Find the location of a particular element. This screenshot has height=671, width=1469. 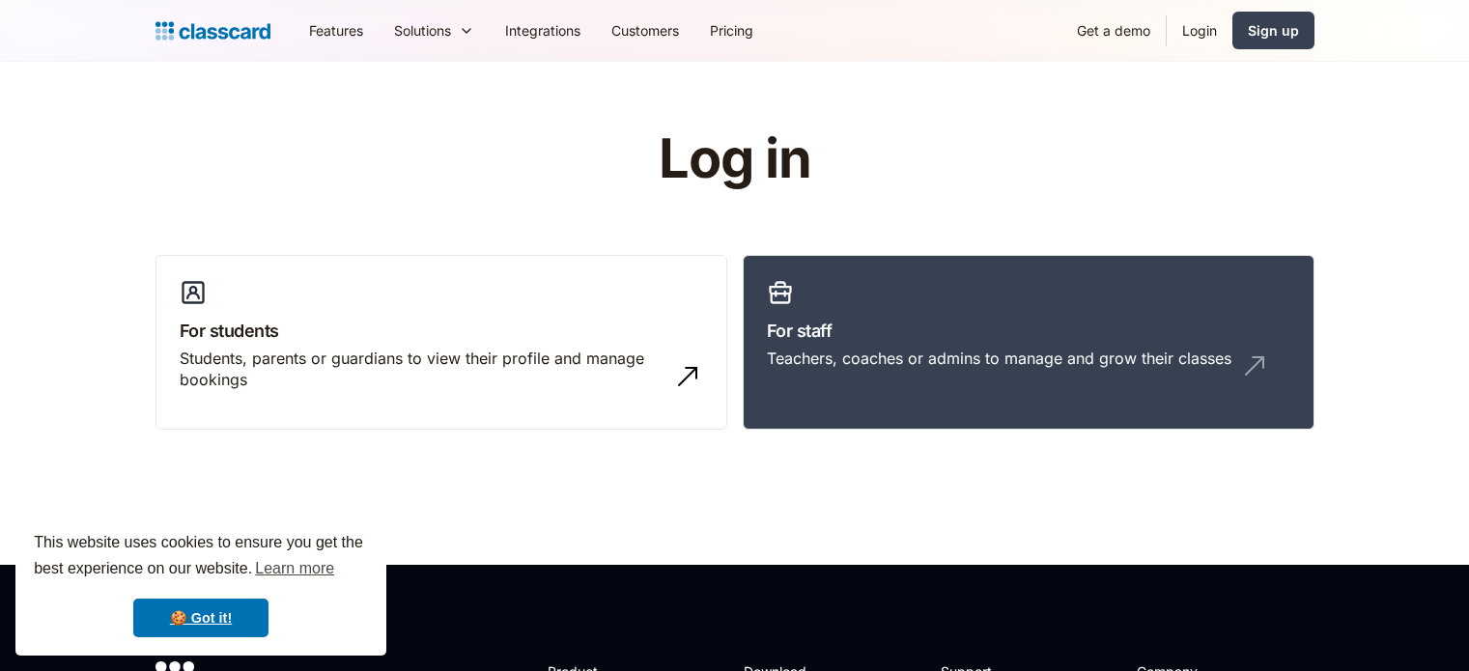

span: This website uses cookies to ensure you get the best experience on our website. is located at coordinates (201, 557).